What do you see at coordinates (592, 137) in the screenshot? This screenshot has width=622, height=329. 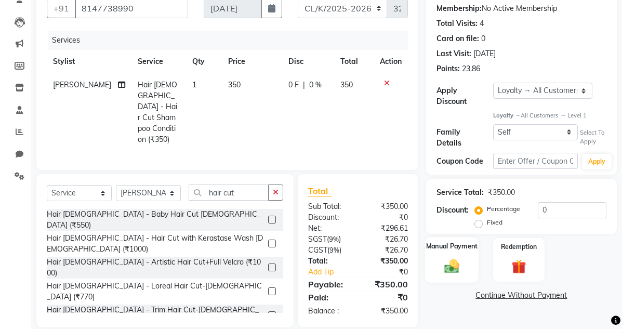 I see `div: Select To Apply` at bounding box center [592, 137].